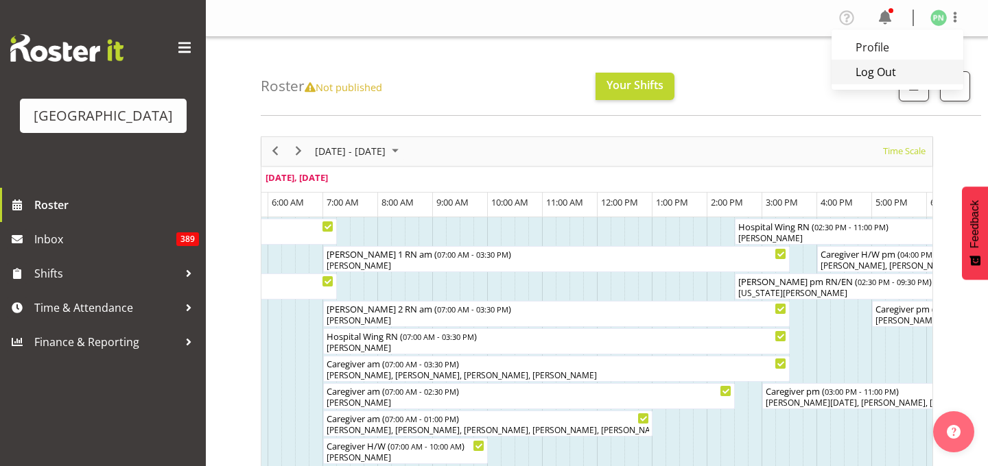 Image resolution: width=988 pixels, height=466 pixels. I want to click on span: 389, so click(187, 239).